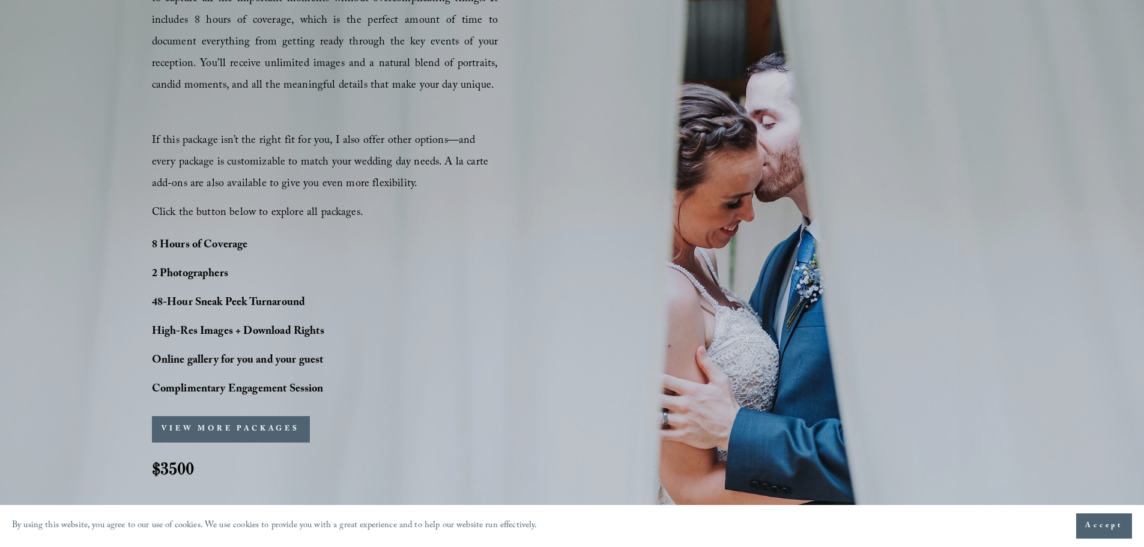  I want to click on button: Accept, so click(1104, 526).